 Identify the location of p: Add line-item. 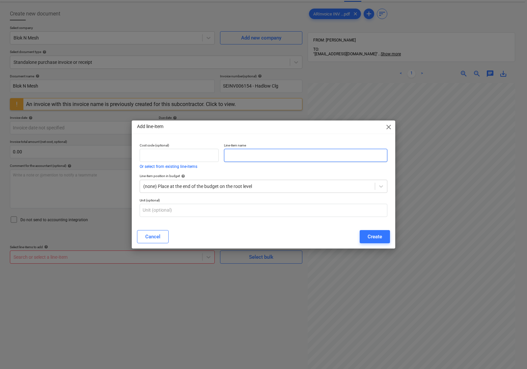
(150, 126).